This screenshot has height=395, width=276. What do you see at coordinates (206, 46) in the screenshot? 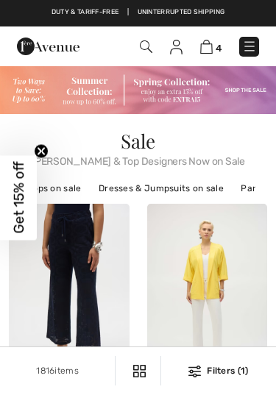
I see `img: Shopping Bag` at bounding box center [206, 46].